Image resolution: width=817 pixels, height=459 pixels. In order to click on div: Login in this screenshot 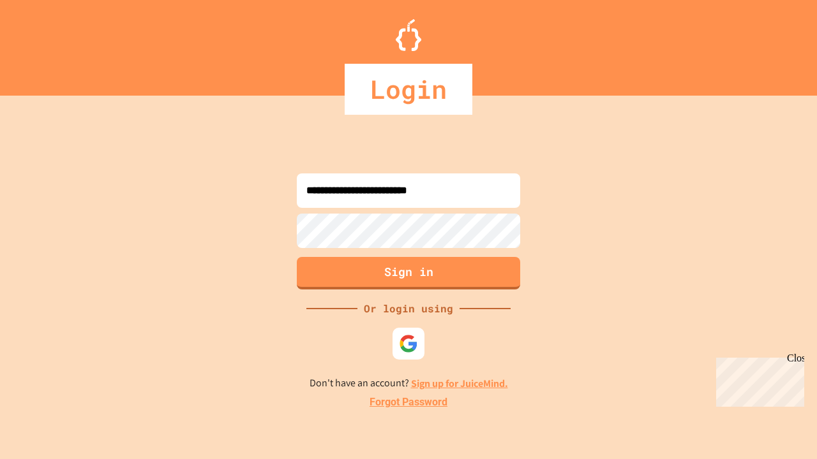, I will do `click(408, 89)`.